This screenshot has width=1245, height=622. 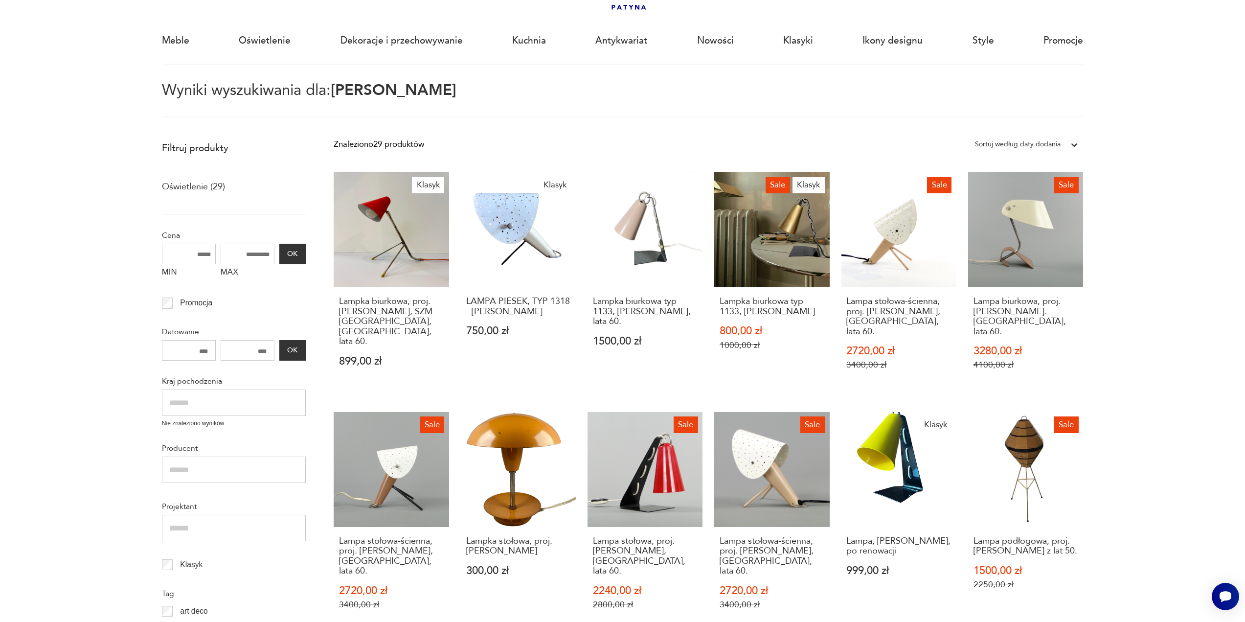 I want to click on p: Projektant, so click(x=234, y=506).